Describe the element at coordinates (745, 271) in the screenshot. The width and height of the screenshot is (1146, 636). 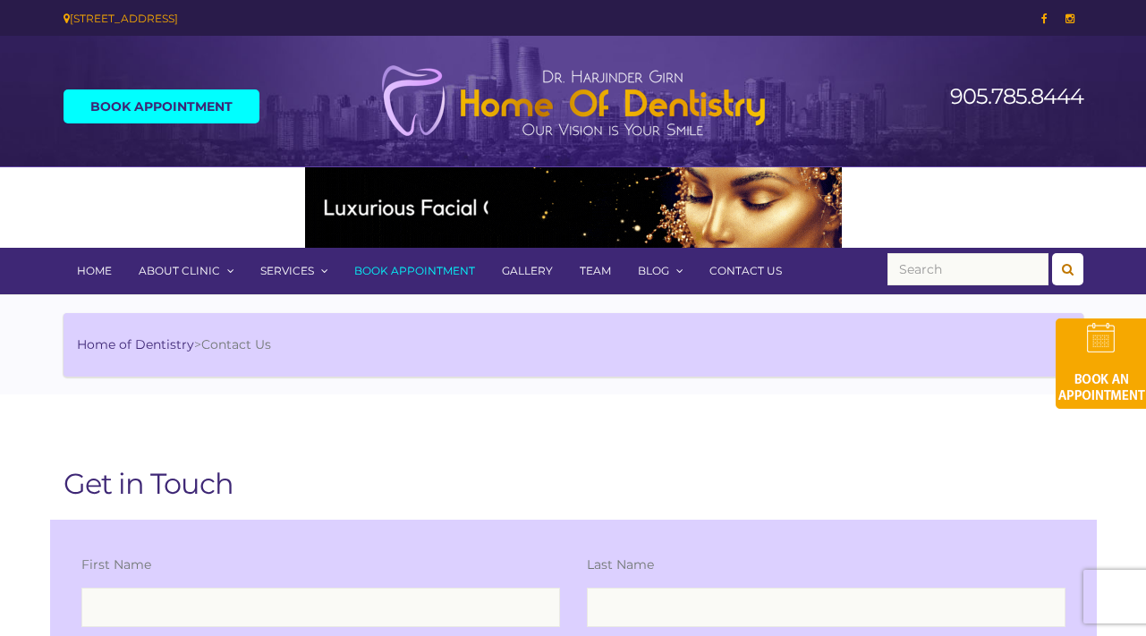
I see `a: Contact Us` at that location.